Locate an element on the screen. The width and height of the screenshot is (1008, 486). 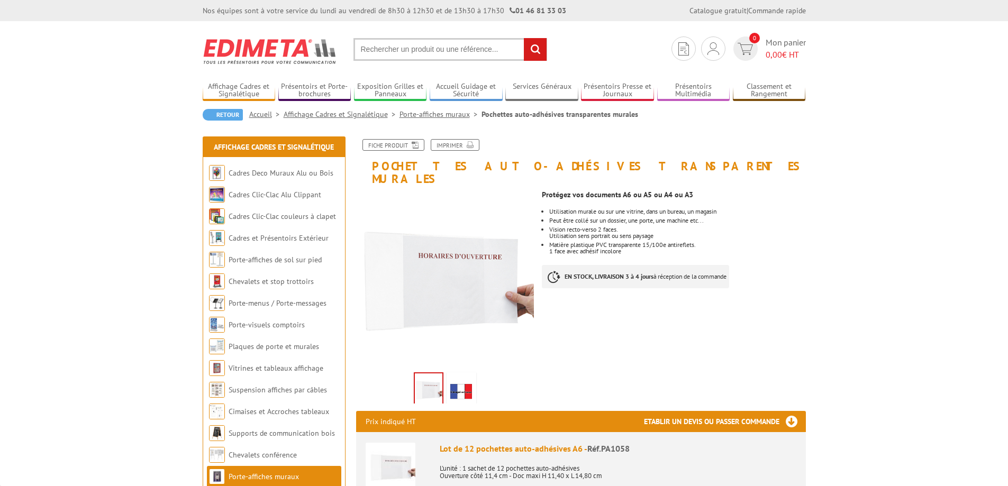
a: Plaques de porte et murales is located at coordinates (274, 347).